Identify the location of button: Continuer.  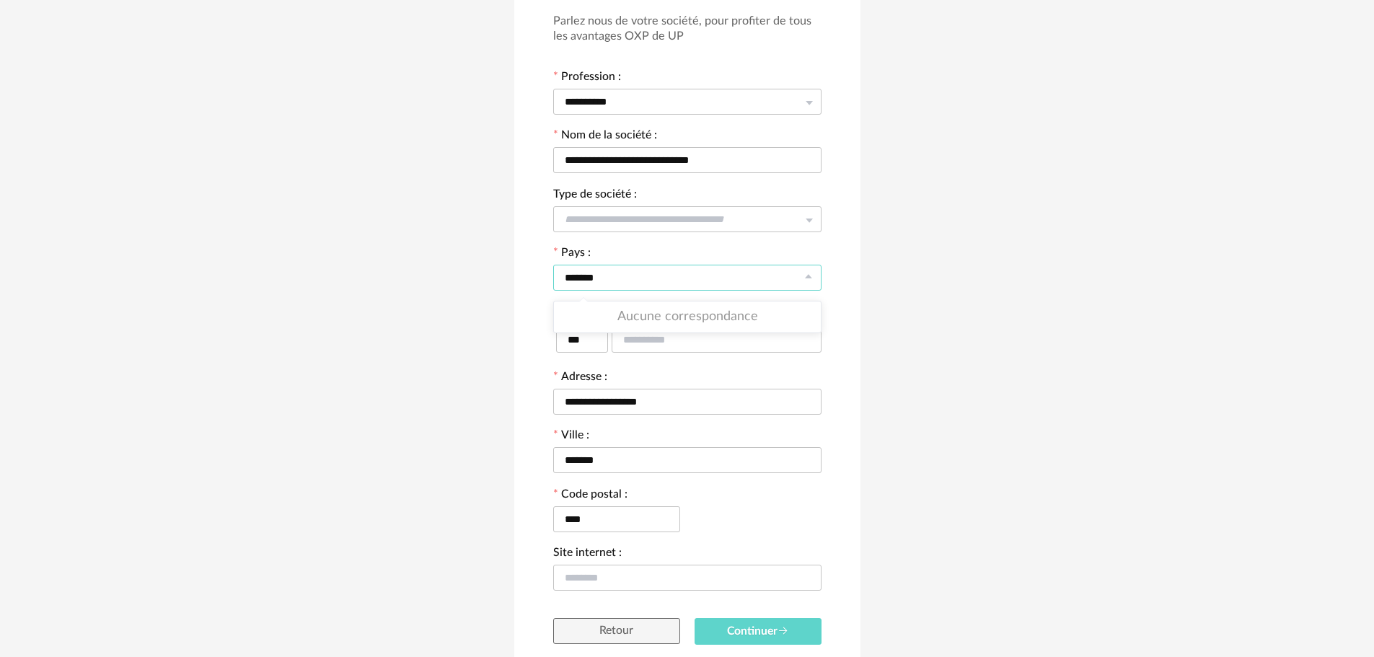
(758, 631).